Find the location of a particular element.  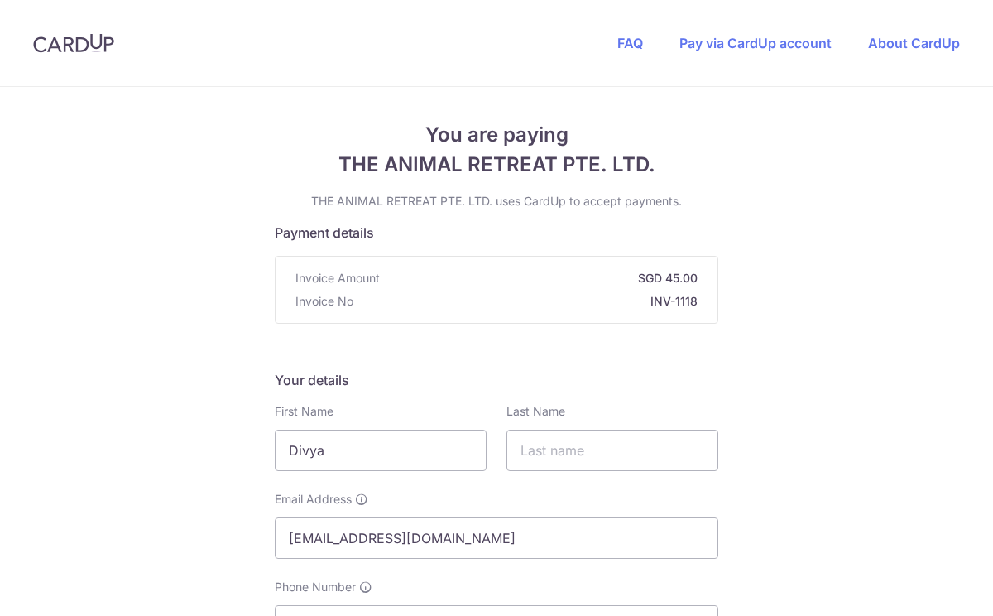

span: Invoice Amount is located at coordinates (338, 278).